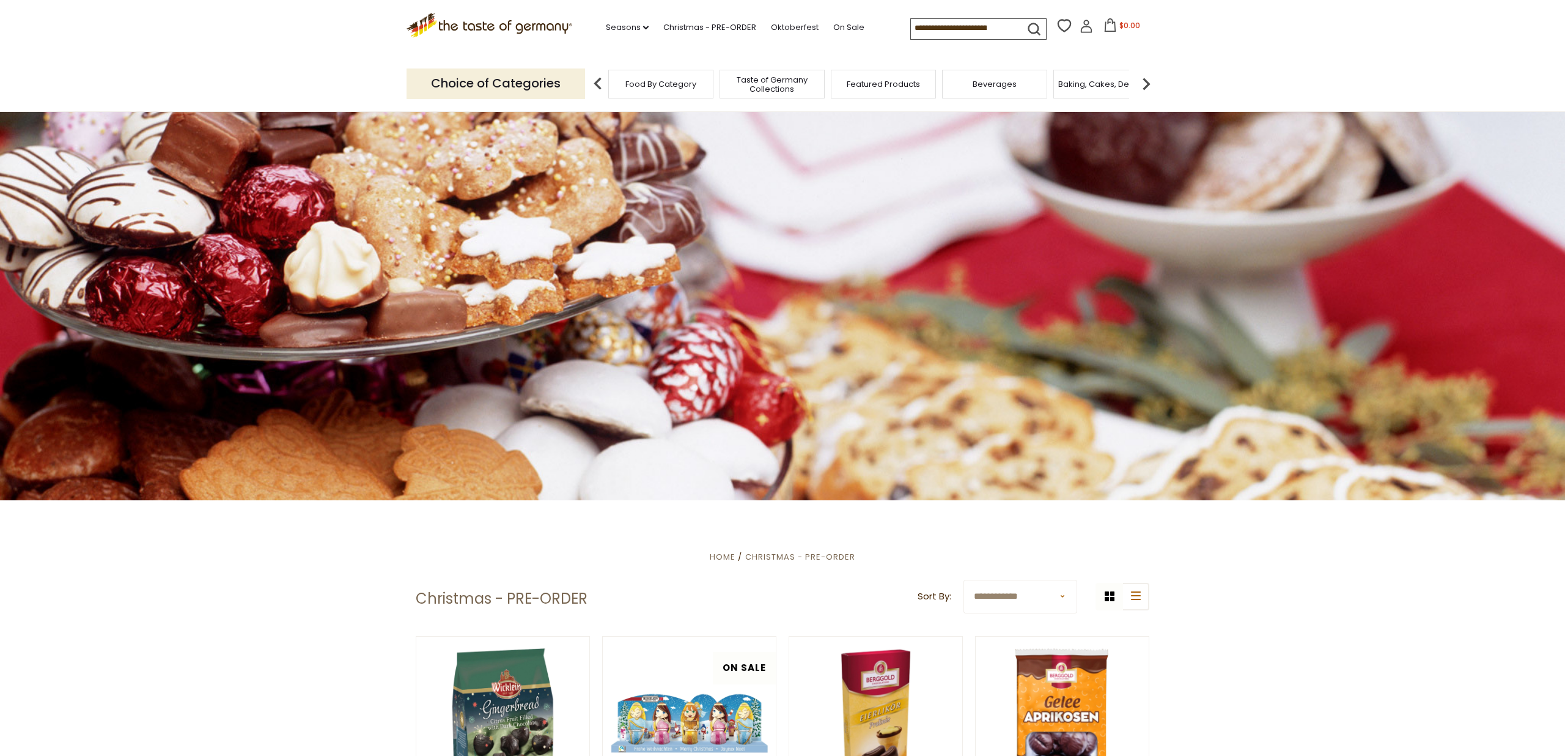  Describe the element at coordinates (995, 84) in the screenshot. I see `span: Beverages` at that location.